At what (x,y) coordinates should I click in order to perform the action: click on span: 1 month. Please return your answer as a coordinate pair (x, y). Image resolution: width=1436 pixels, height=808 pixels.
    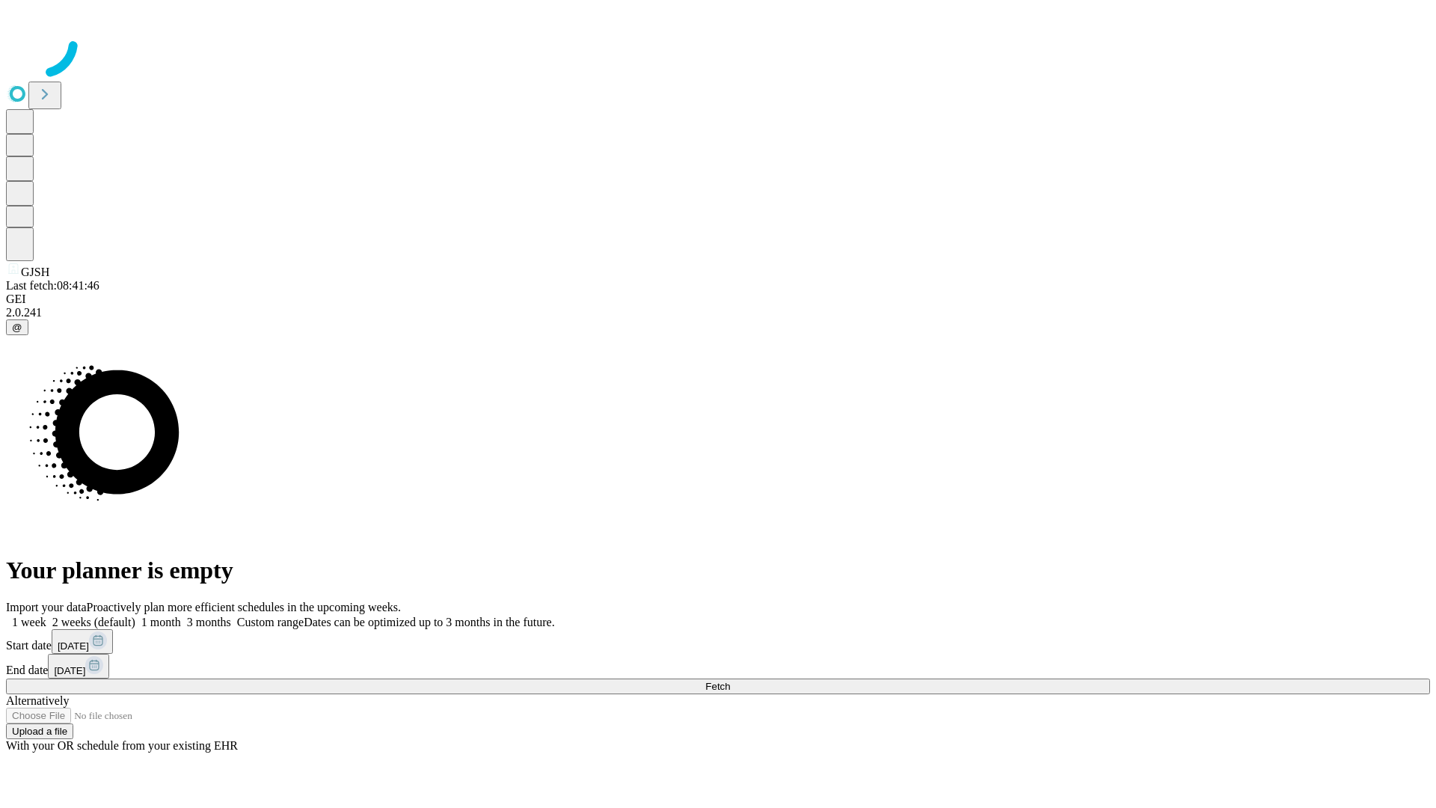
    Looking at the image, I should click on (161, 621).